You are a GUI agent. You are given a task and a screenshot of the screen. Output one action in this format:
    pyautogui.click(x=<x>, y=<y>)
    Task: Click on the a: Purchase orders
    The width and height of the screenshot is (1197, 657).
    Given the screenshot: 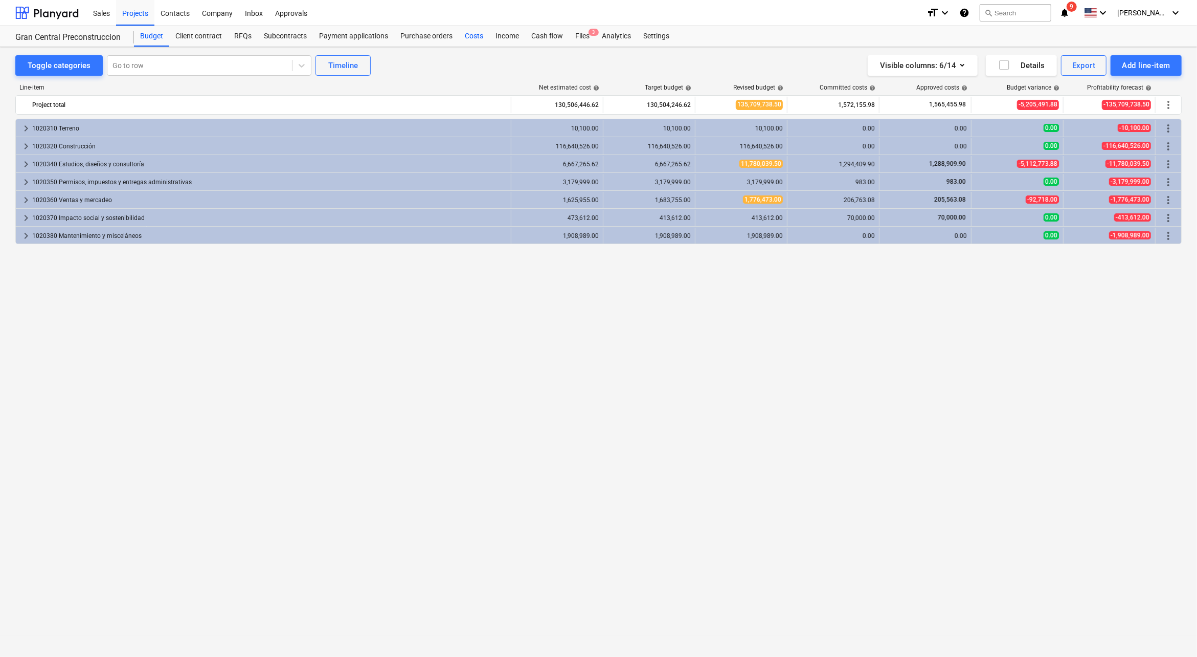 What is the action you would take?
    pyautogui.click(x=427, y=36)
    